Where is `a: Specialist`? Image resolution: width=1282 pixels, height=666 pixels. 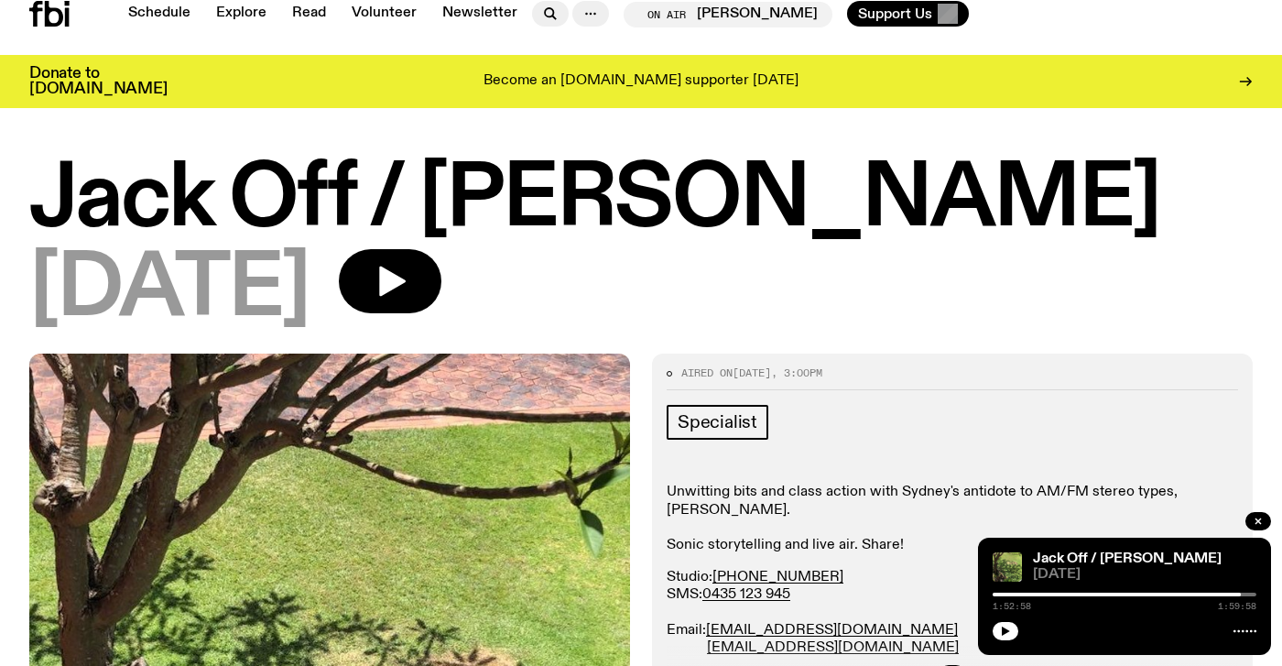 a: Specialist is located at coordinates (717, 422).